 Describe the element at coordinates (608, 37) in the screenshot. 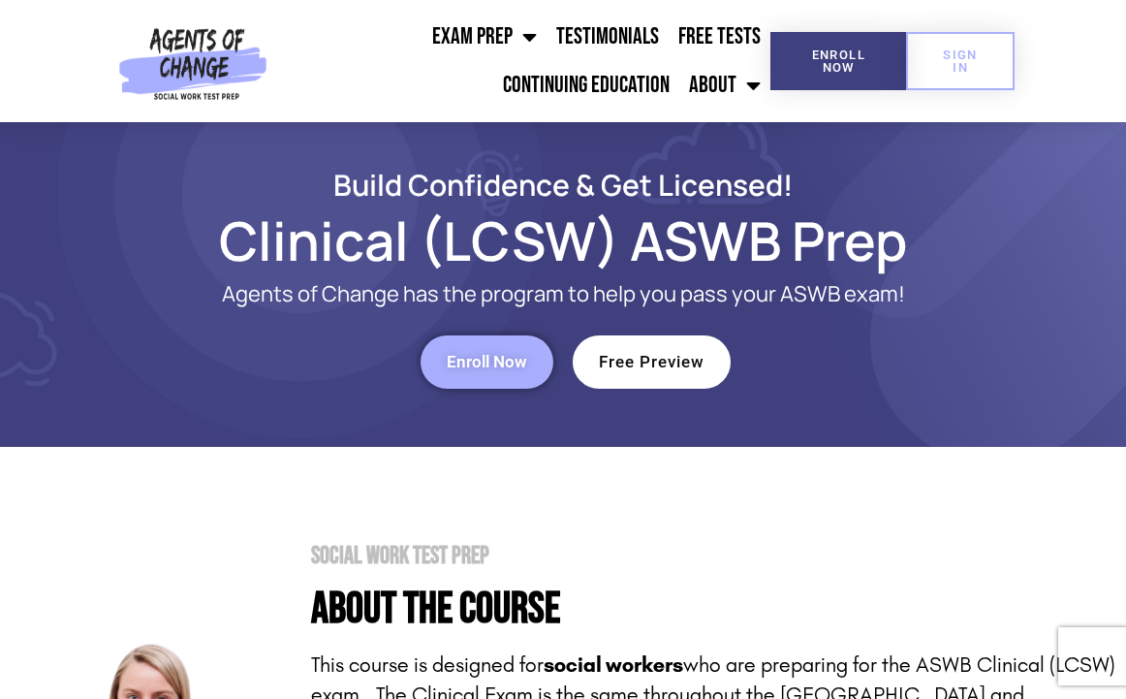

I see `a: Testimonials` at that location.